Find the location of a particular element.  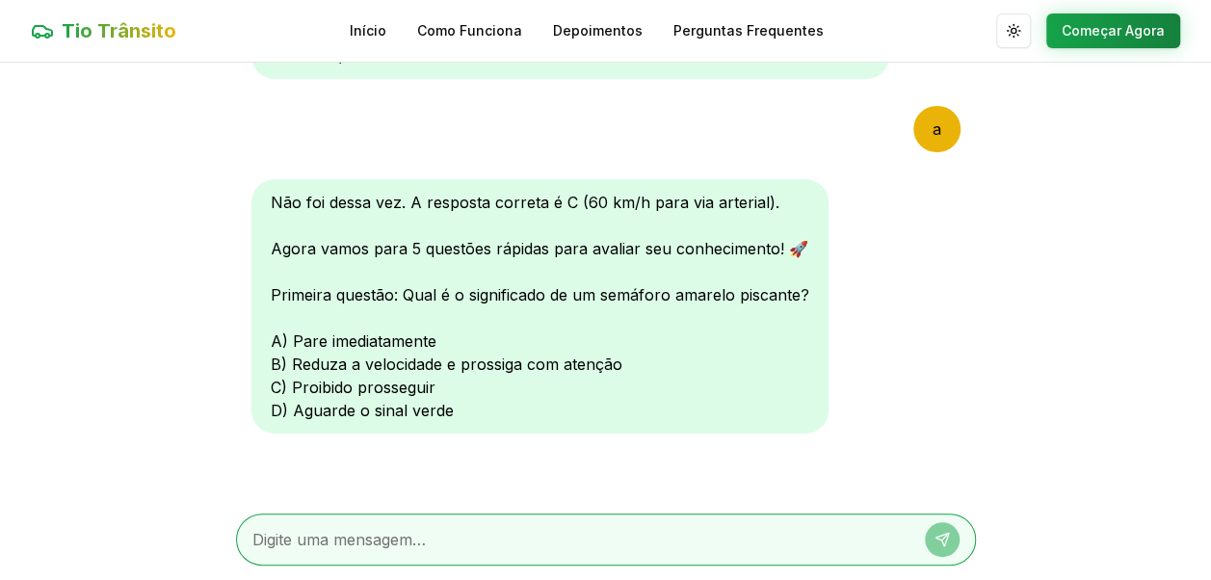

a: Perguntas Frequentes is located at coordinates (748, 31).